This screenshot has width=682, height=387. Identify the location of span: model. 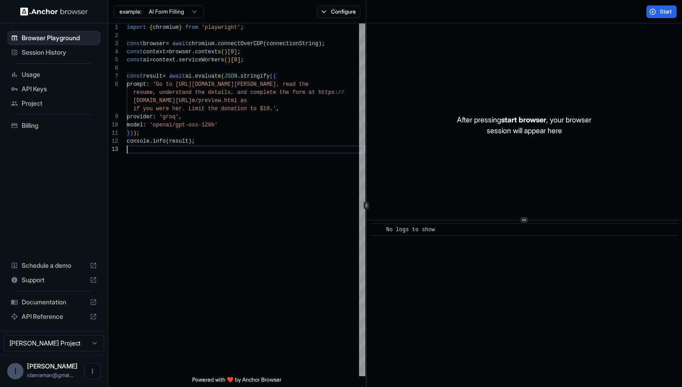
(135, 125).